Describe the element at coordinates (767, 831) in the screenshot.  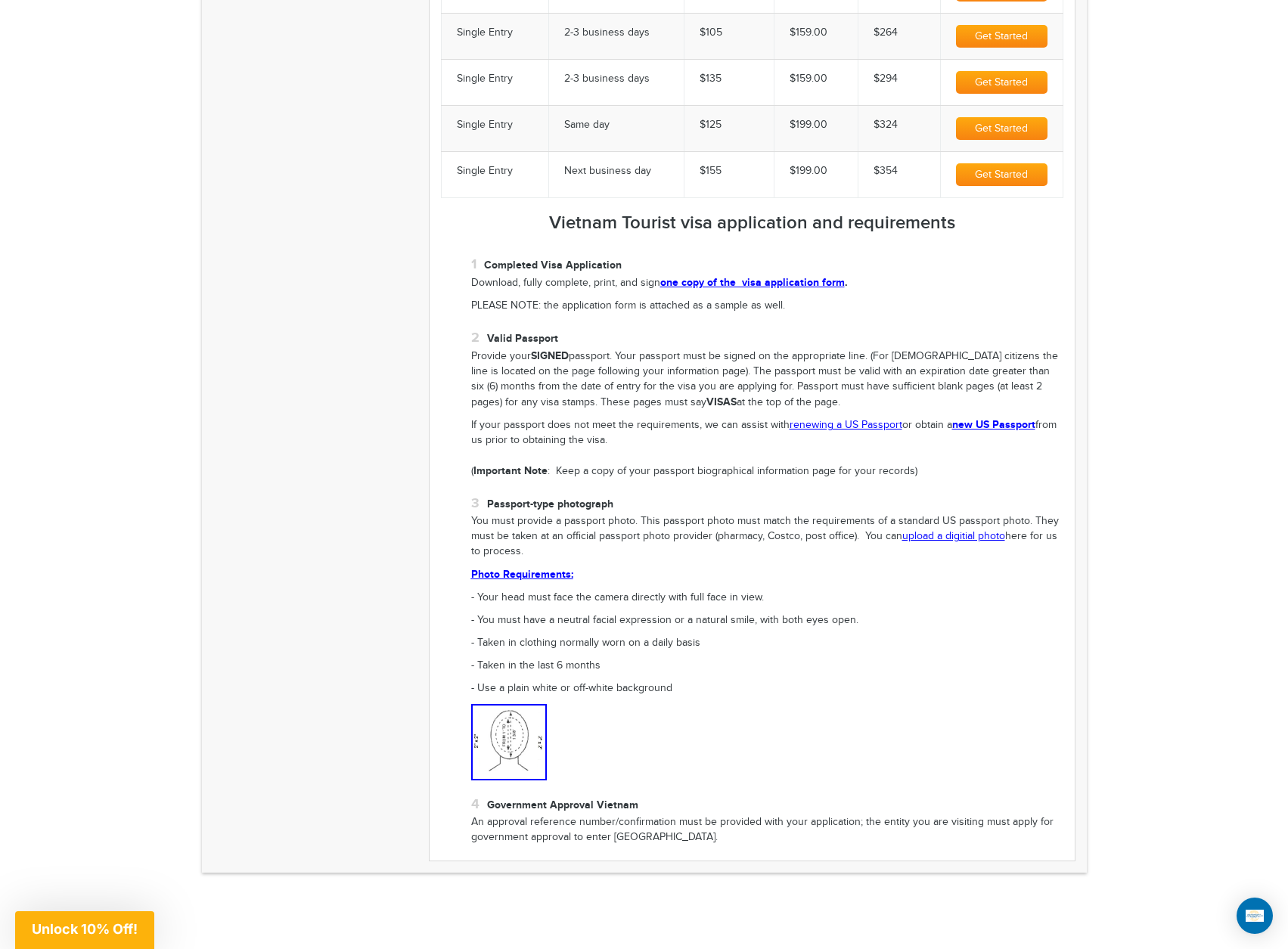
I see `p: An approval reference number/confirmation must be provided with your application; the entity you ...` at that location.